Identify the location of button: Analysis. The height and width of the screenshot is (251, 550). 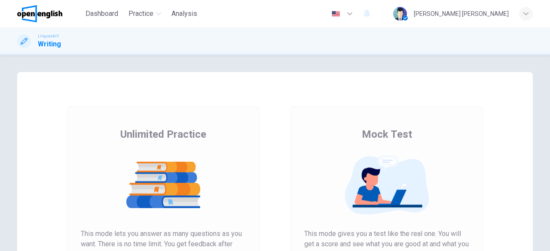
(184, 14).